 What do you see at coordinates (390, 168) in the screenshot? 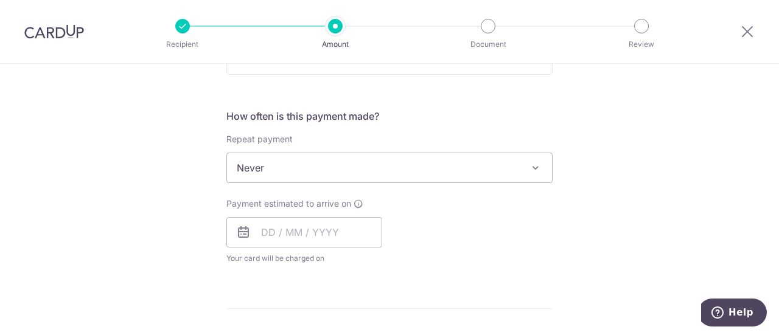
I see `span: Never` at bounding box center [390, 168].